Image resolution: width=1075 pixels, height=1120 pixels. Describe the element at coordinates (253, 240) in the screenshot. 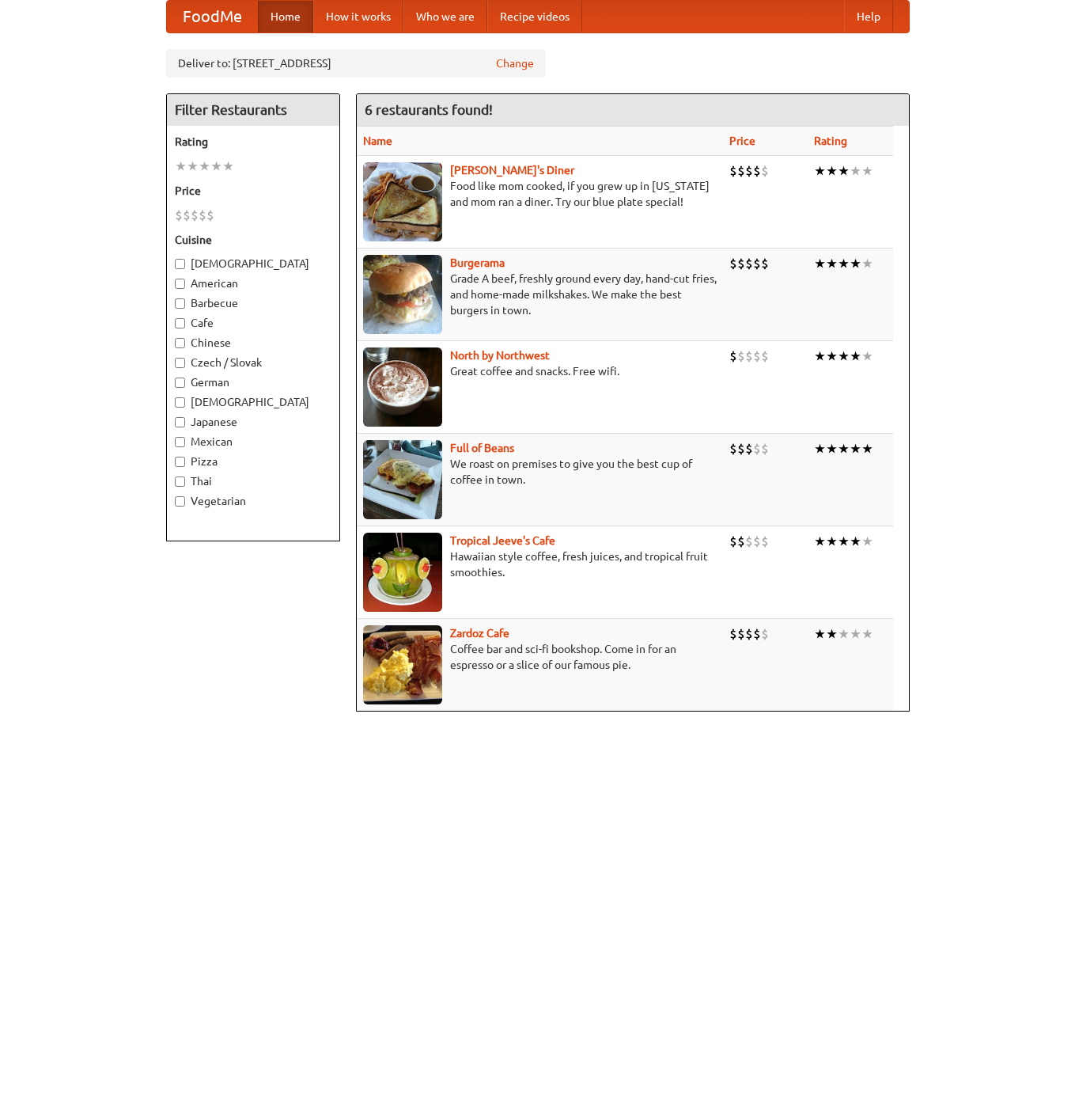

I see `h5: Cuisine` at that location.